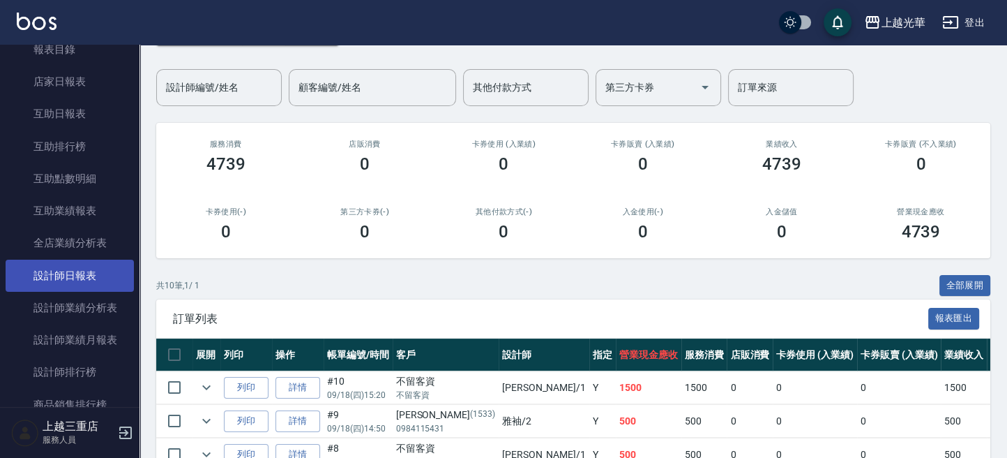 This screenshot has height=458, width=1007. Describe the element at coordinates (358, 395) in the screenshot. I see `p: 09/18 (四) 15:20` at that location.